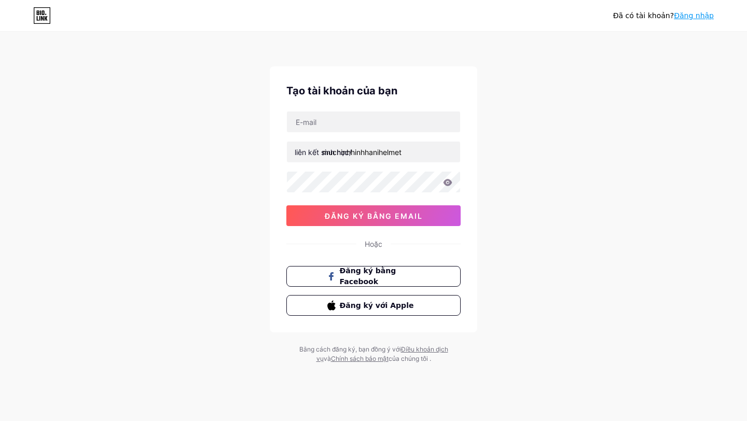 This screenshot has height=421, width=747. What do you see at coordinates (373, 122) in the screenshot?
I see `input: E-mail` at bounding box center [373, 122].